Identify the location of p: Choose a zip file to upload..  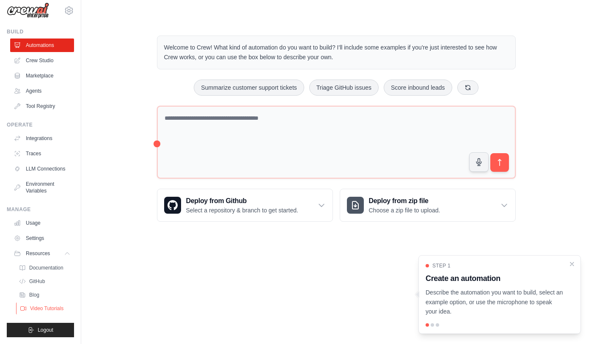
(404, 210).